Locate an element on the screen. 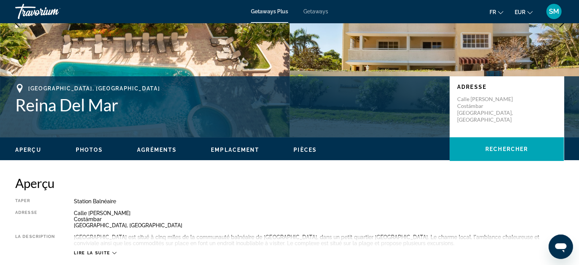 The height and width of the screenshot is (265, 579). div: Taper is located at coordinates (35, 201).